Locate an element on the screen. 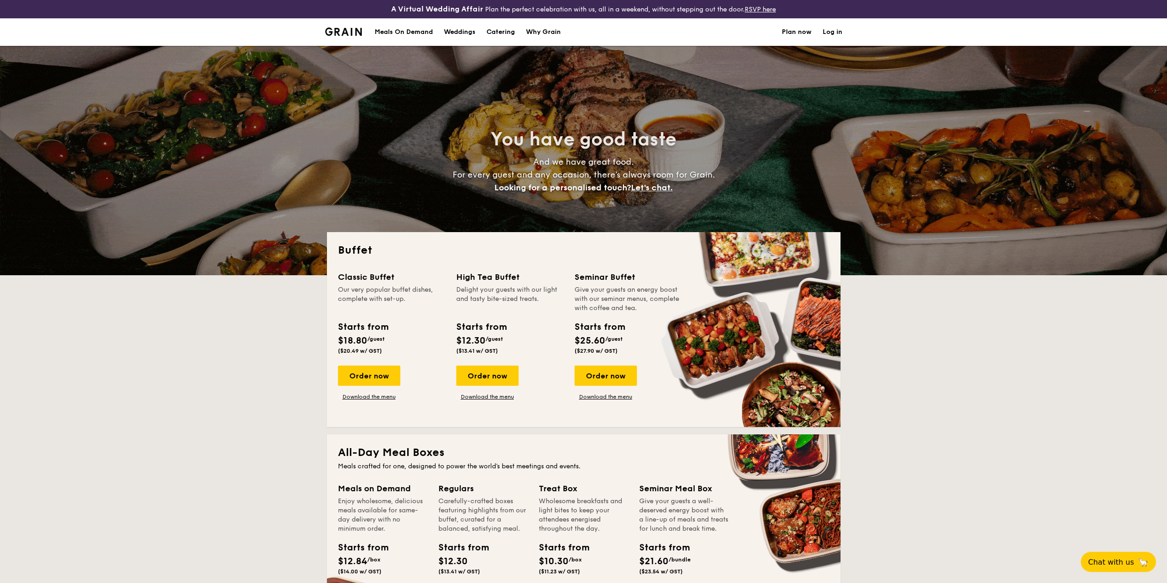  div: Carefully-crafted boxes featuring highlights from our buffet, curated for a balanced, satisfying ... is located at coordinates (483, 515).